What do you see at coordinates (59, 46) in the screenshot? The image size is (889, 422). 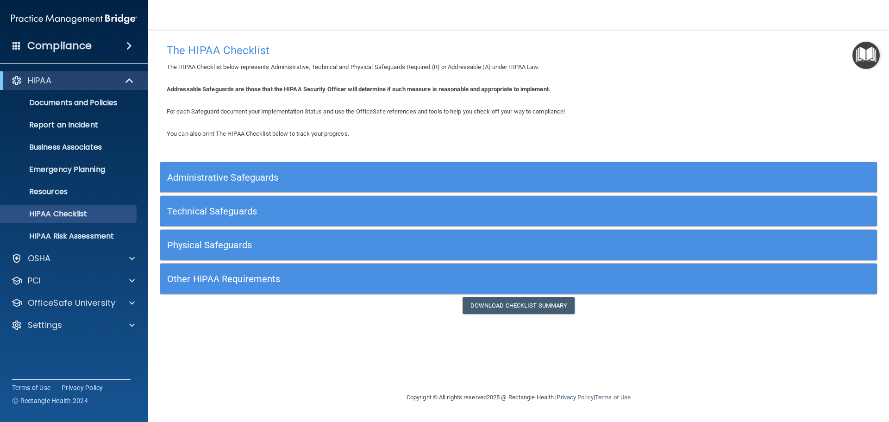 I see `h4: Compliance` at bounding box center [59, 46].